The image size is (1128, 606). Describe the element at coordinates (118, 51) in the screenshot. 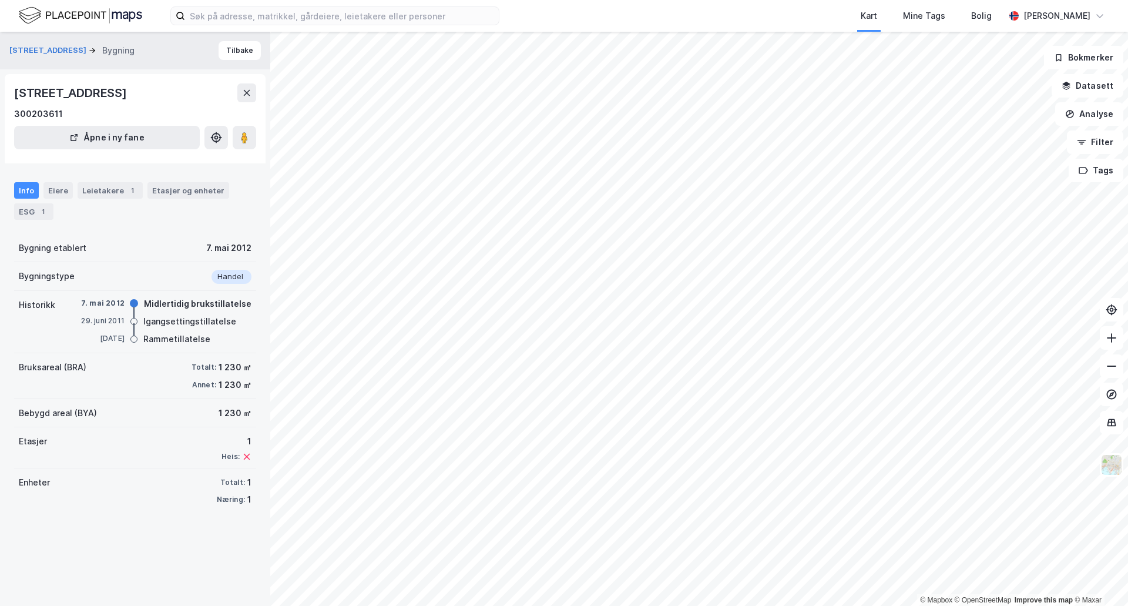

I see `div: Bygning` at that location.